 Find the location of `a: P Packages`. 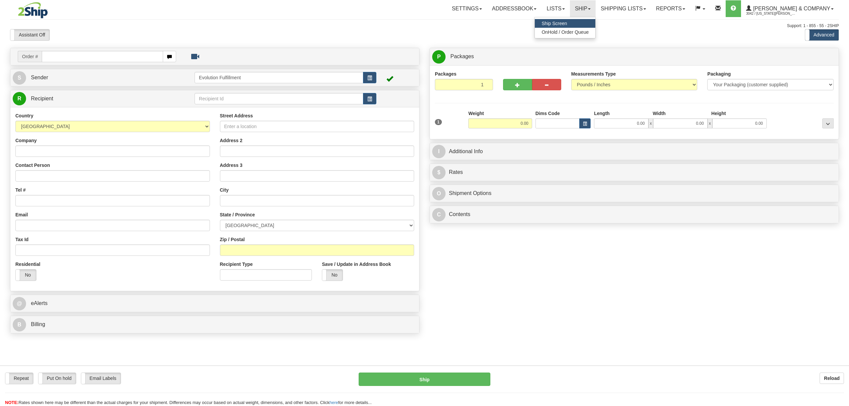

a: P Packages is located at coordinates (634, 56).